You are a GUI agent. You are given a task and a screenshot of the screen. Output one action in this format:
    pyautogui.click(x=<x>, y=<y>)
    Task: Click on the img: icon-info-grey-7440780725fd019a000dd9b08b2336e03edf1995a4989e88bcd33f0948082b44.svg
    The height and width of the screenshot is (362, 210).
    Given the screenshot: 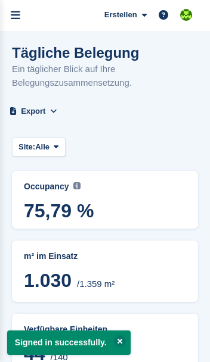 What is the action you would take?
    pyautogui.click(x=77, y=186)
    